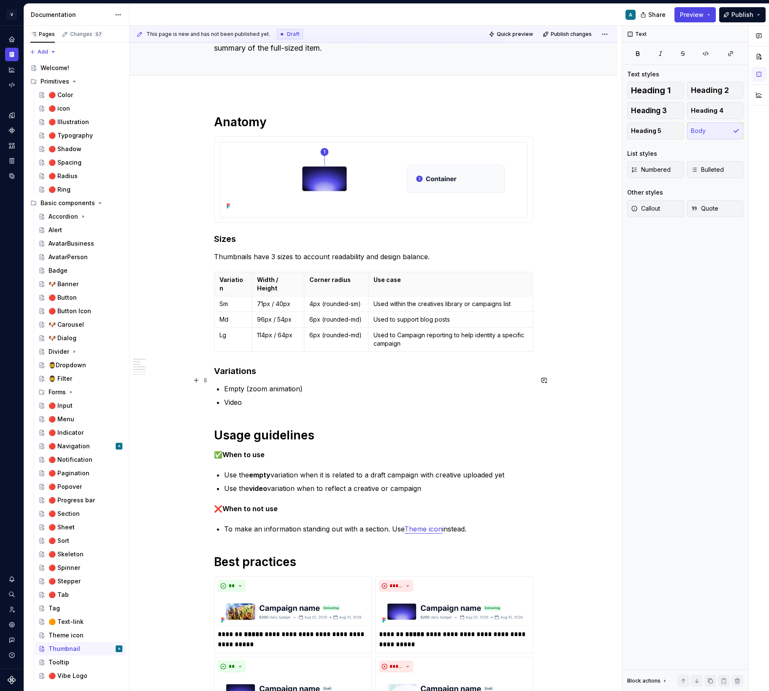  Describe the element at coordinates (743, 15) in the screenshot. I see `span: Publish` at that location.